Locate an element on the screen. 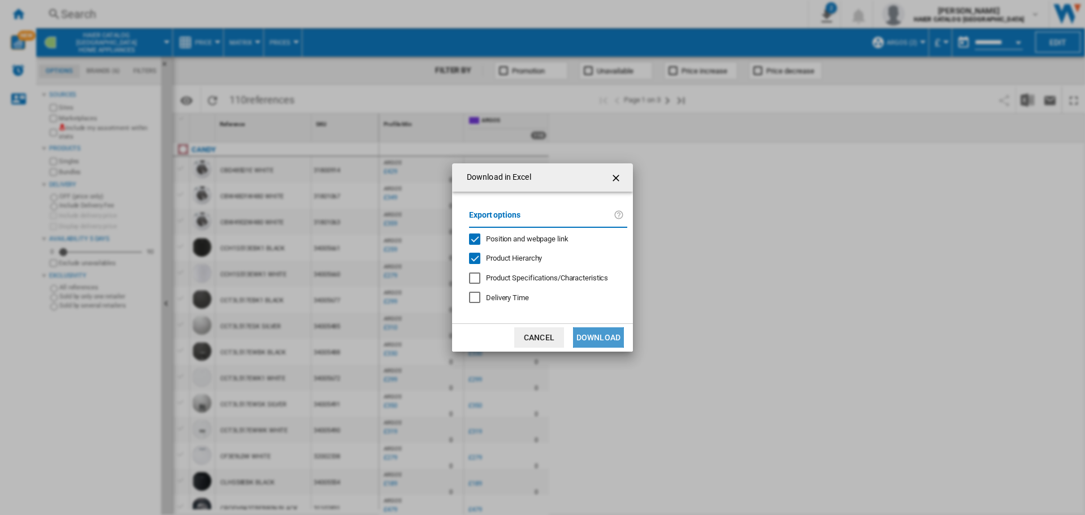 The width and height of the screenshot is (1085, 515). h4: Download in Excel is located at coordinates (496, 177).